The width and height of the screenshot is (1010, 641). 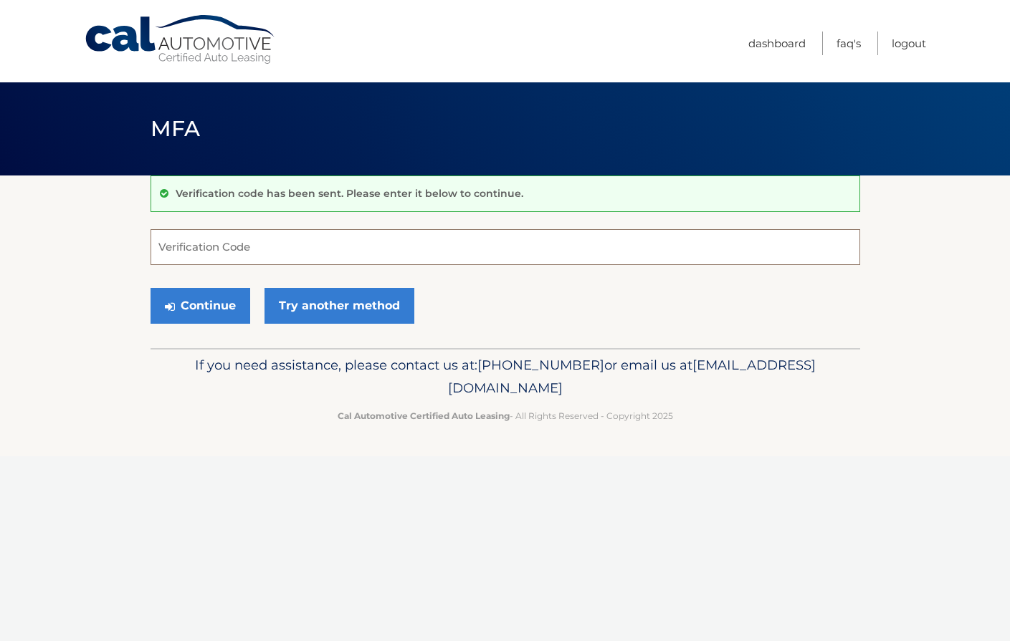 I want to click on button: Continue, so click(x=200, y=306).